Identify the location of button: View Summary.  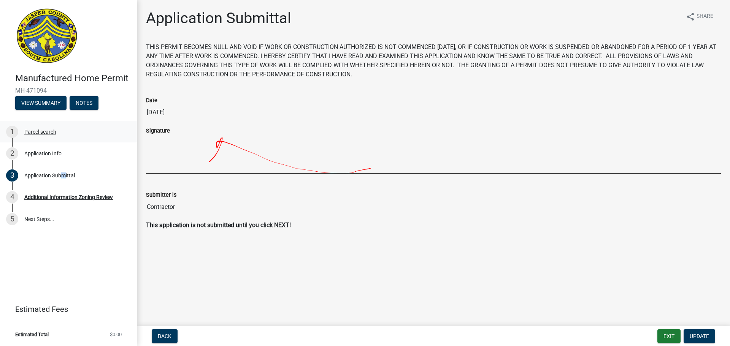
(41, 103).